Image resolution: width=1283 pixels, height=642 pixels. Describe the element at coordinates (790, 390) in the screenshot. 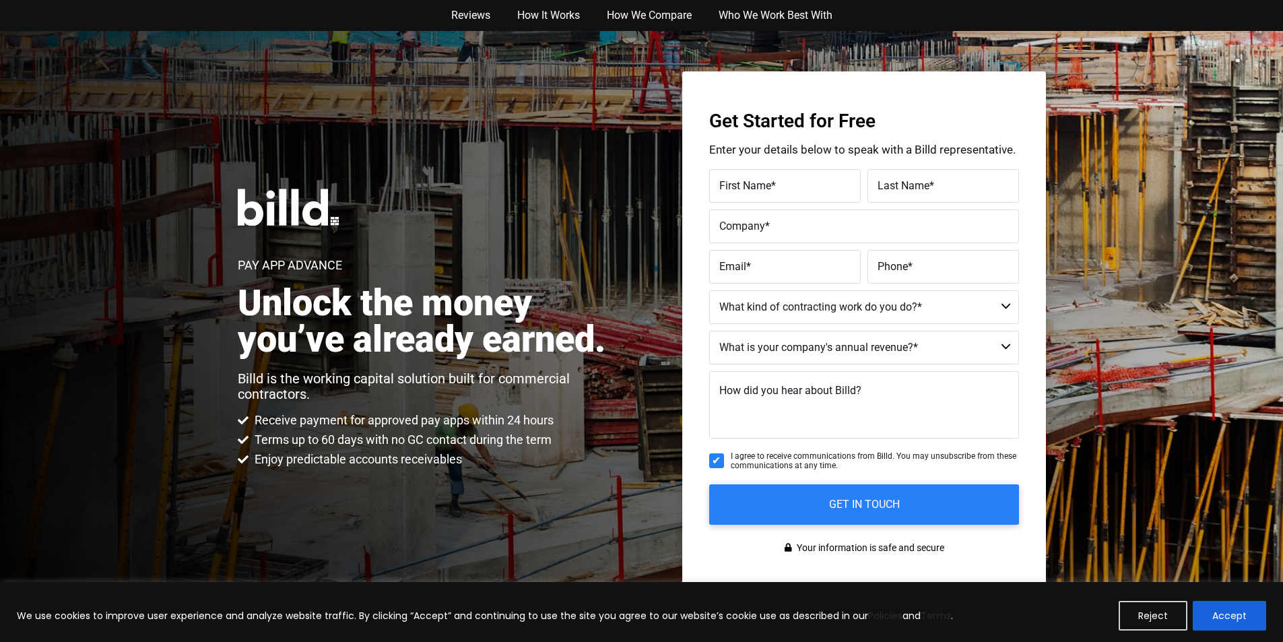

I see `span: How did you hear about Billd?` at that location.